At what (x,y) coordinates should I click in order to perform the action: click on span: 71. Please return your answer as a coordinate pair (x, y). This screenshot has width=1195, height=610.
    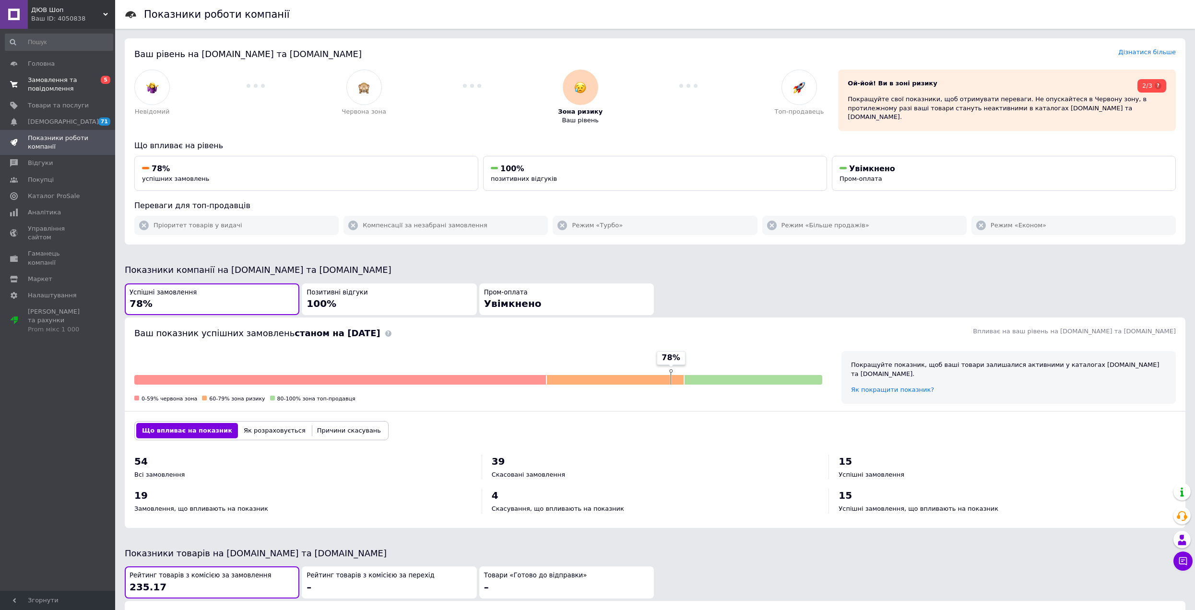
    Looking at the image, I should click on (104, 121).